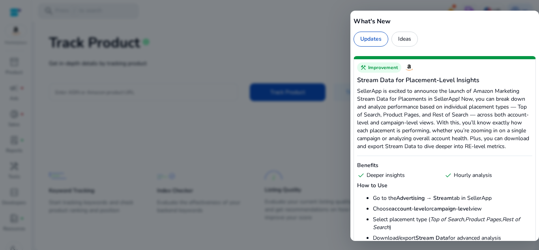  I want to click on h6: Benefits, so click(445, 165).